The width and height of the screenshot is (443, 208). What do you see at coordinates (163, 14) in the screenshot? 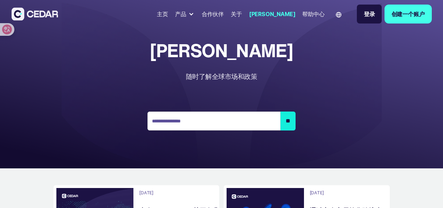
I see `div: 主页` at bounding box center [163, 14].